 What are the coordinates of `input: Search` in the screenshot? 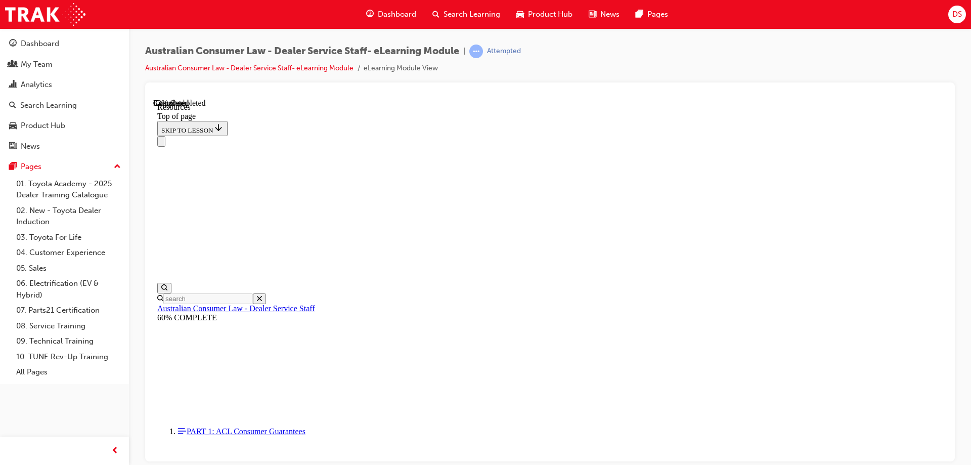 It's located at (55, 200).